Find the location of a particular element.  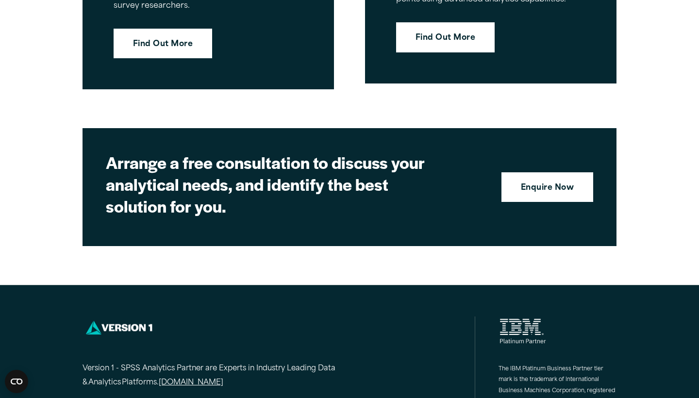

a: Enquire Now is located at coordinates (547, 187).